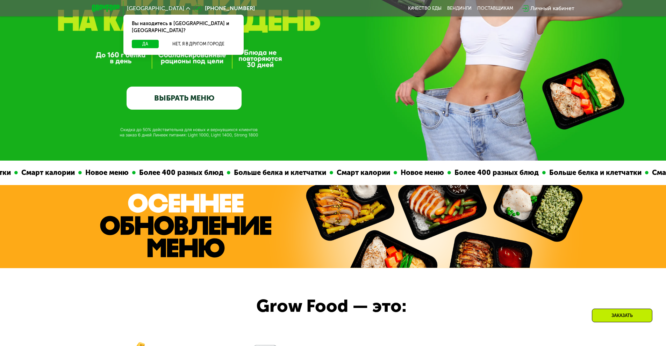 This screenshot has height=346, width=666. What do you see at coordinates (552, 8) in the screenshot?
I see `div: Личный кабинет` at bounding box center [552, 8].